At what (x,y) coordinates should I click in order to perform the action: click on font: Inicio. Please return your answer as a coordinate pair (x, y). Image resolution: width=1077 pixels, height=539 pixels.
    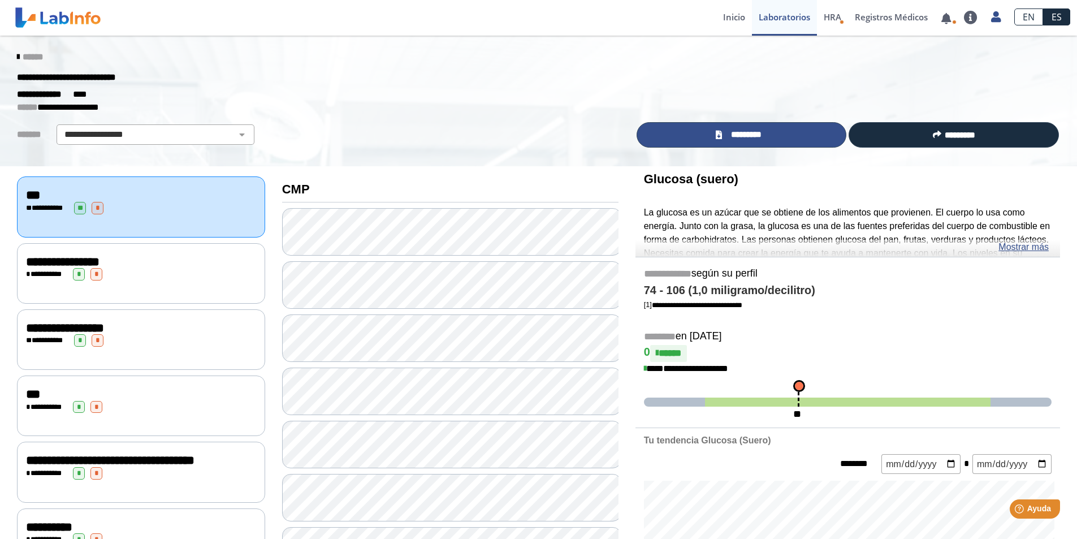
    Looking at the image, I should click on (734, 17).